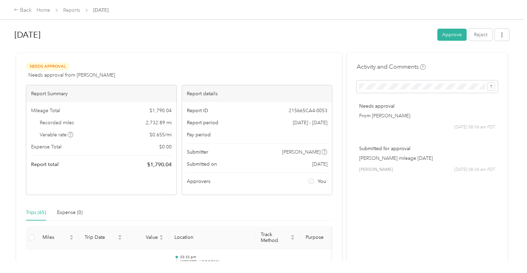  Describe the element at coordinates (202, 123) in the screenshot. I see `span: Report period` at that location.